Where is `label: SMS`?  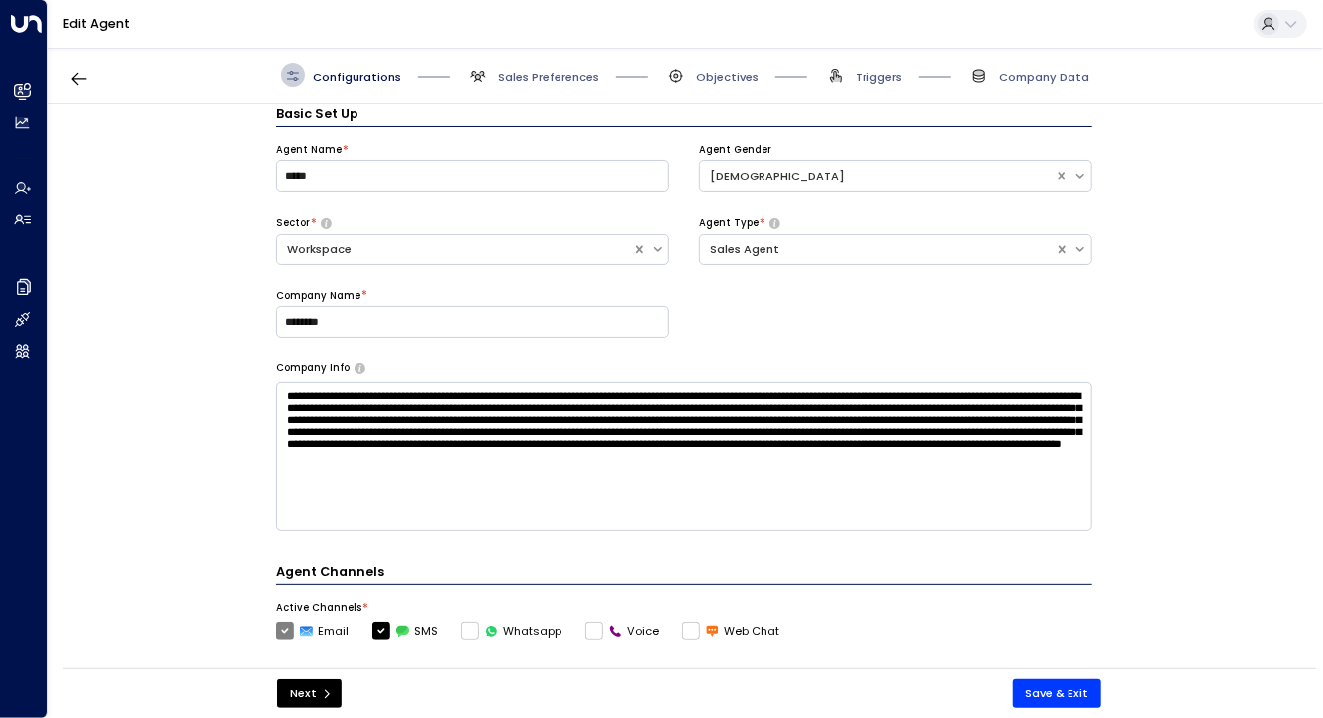 label: SMS is located at coordinates (405, 631).